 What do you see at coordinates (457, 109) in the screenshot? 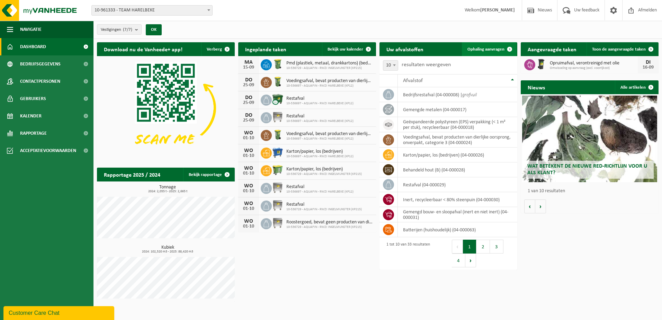
I see `td: gemengde metalen (04-000017)` at bounding box center [457, 109].